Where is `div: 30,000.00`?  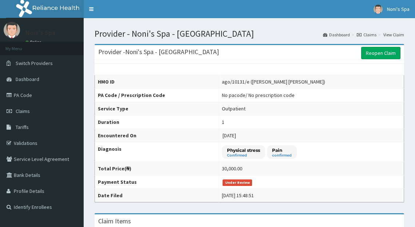 div: 30,000.00 is located at coordinates (232, 169).